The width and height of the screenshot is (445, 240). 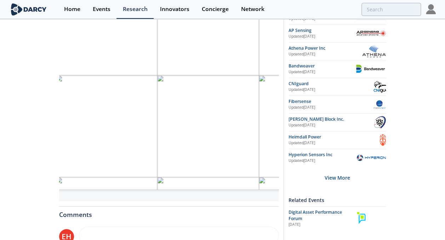 I want to click on div: Events, so click(x=102, y=9).